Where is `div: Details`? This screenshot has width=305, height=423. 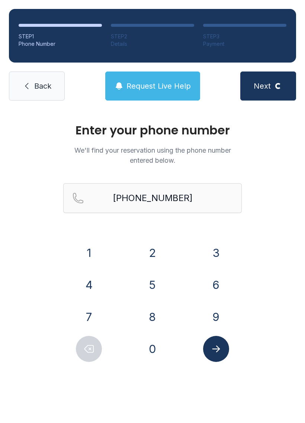 div: Details is located at coordinates (153, 44).